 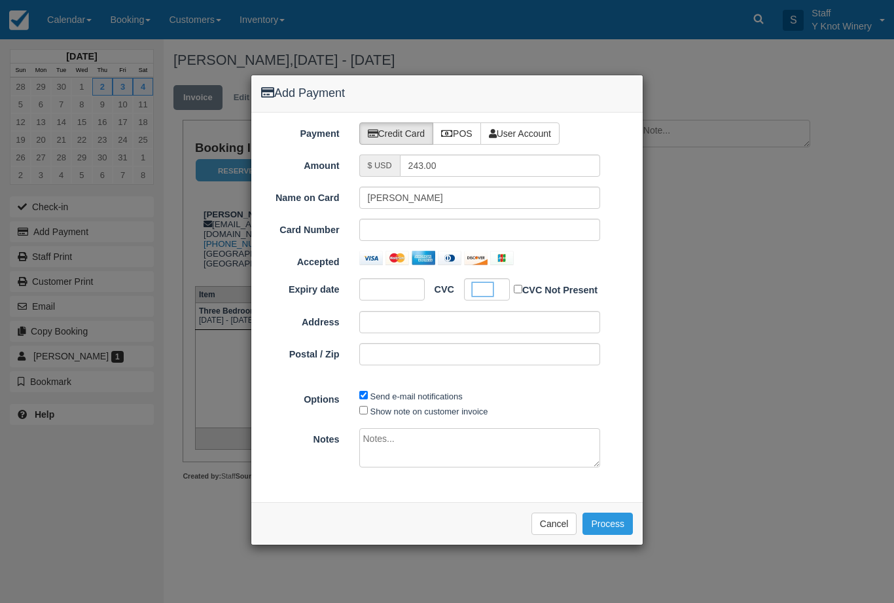 I want to click on label: Options, so click(x=300, y=397).